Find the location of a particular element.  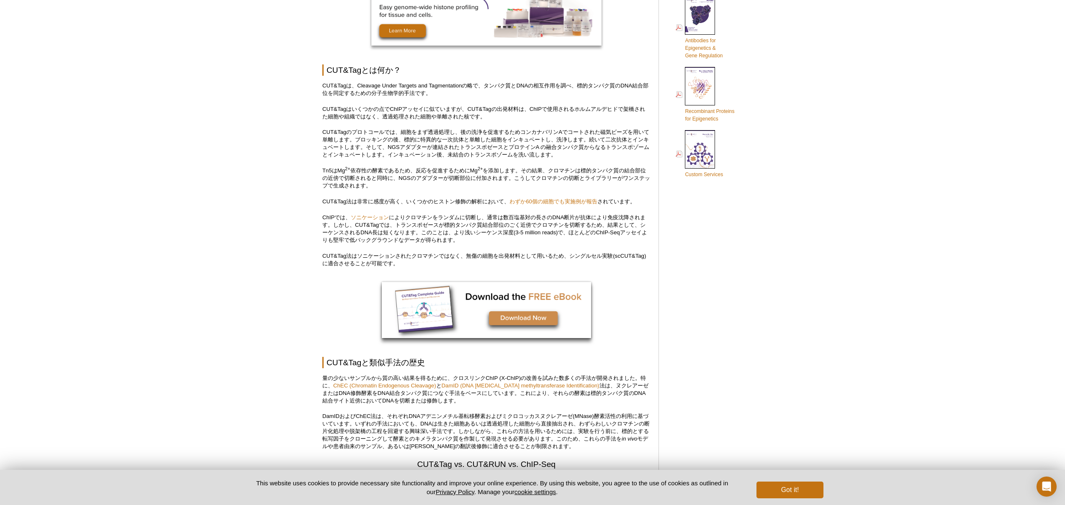

img: Free CUT&Tag eBook is located at coordinates (486, 310).